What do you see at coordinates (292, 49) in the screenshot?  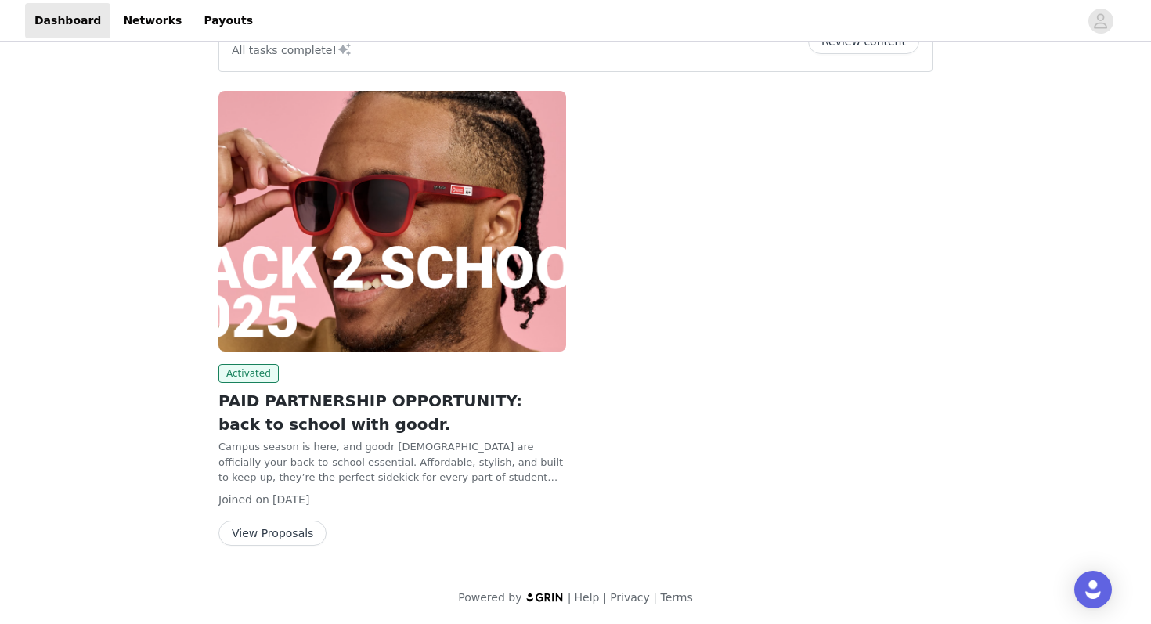 I see `p: All tasks complete!` at bounding box center [292, 49].